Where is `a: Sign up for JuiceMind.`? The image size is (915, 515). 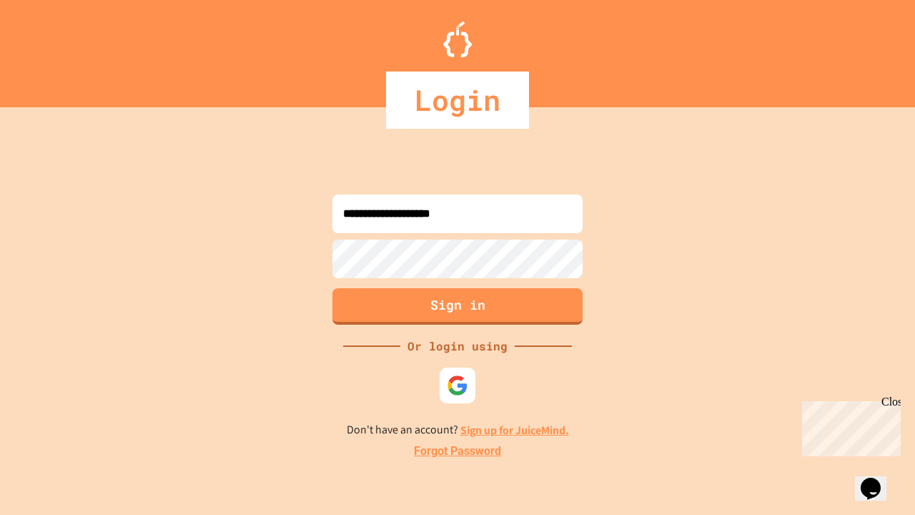
a: Sign up for JuiceMind. is located at coordinates (515, 430).